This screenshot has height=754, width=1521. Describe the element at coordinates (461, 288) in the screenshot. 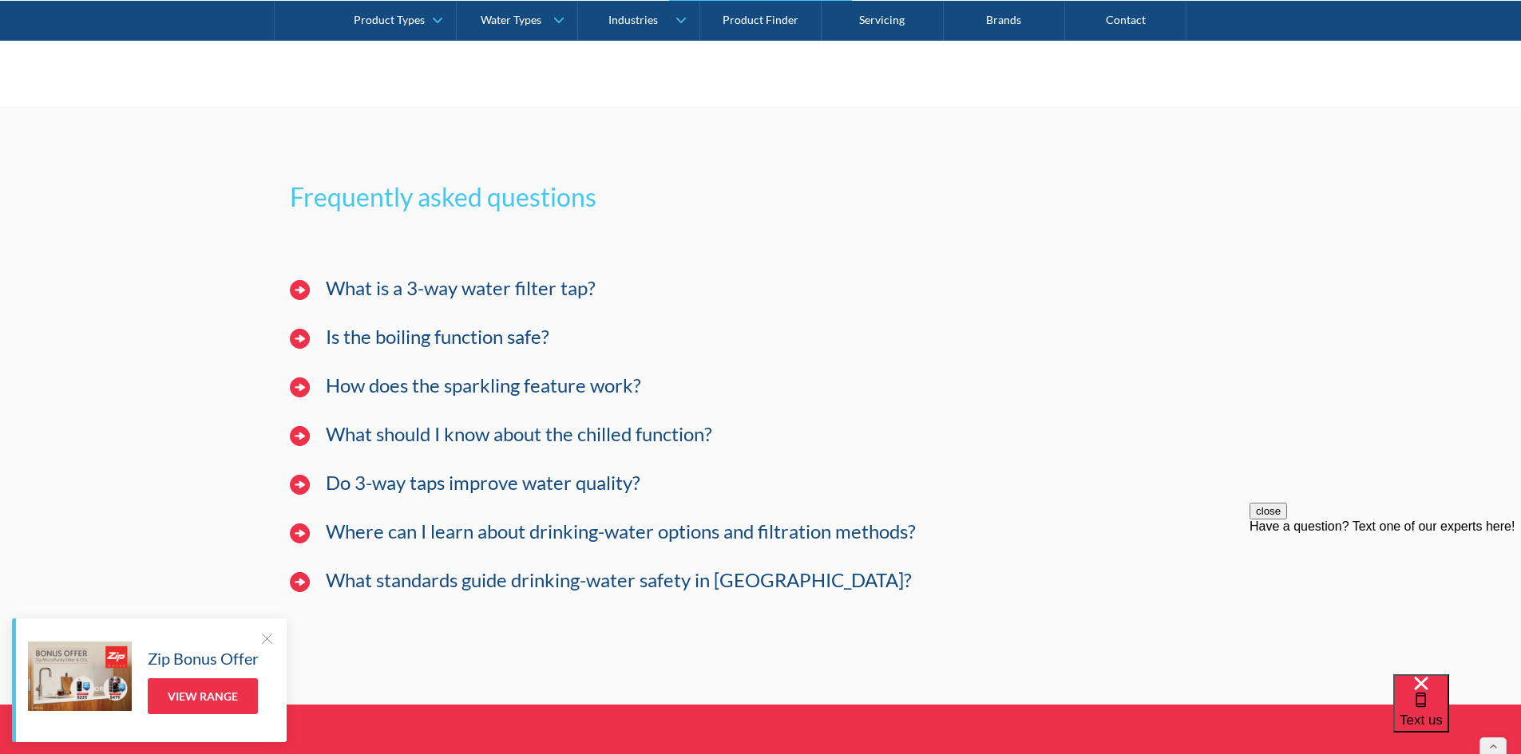

I see `h3: What is a 3-way water filter tap?` at that location.